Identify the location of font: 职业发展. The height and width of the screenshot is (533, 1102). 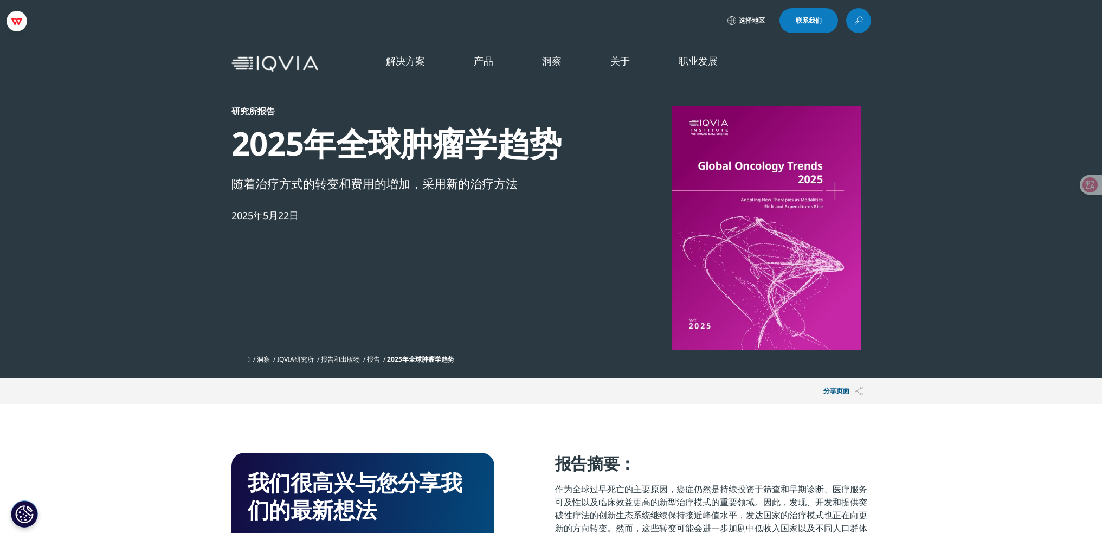
(698, 61).